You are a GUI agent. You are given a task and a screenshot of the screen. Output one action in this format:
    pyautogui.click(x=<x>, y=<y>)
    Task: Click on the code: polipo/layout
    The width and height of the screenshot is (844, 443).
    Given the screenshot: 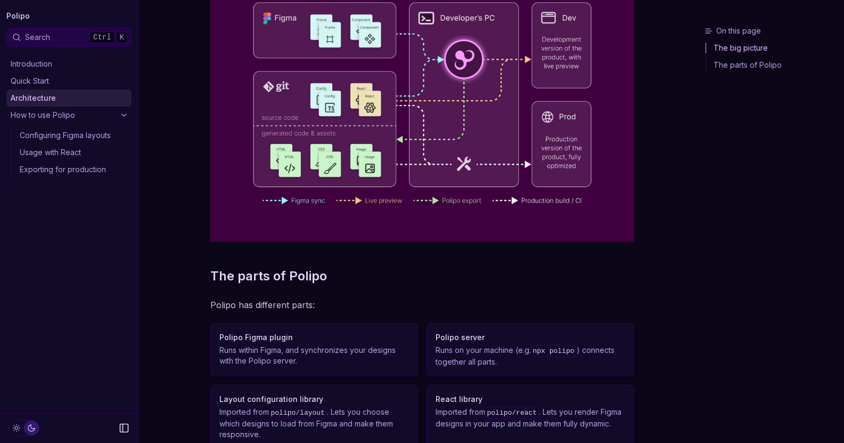 What is the action you would take?
    pyautogui.click(x=298, y=412)
    